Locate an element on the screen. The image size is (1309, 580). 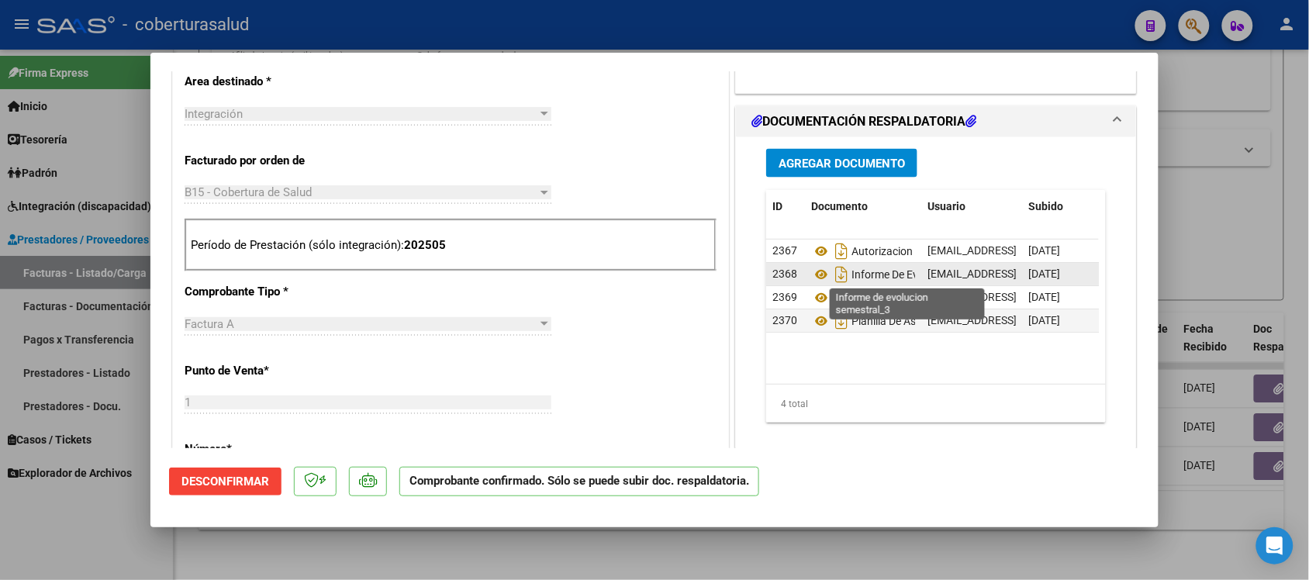
div: Open Intercom Messenger is located at coordinates (1275, 546).